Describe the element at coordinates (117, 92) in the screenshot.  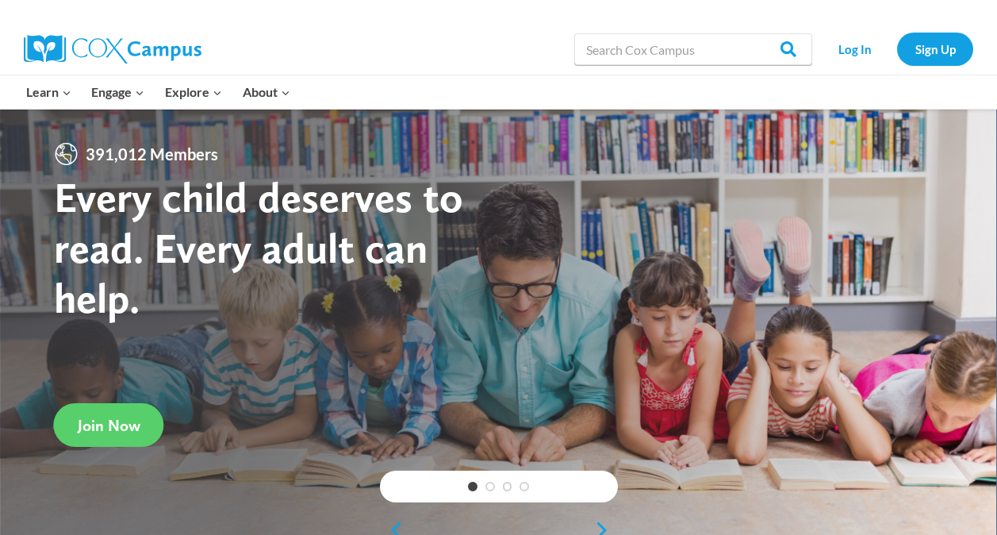
I see `span: Engage` at that location.